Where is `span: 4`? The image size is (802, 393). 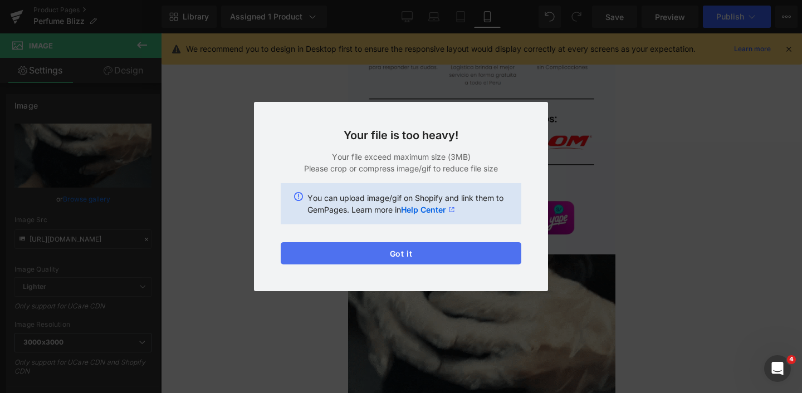
span: 4 is located at coordinates (791, 360).